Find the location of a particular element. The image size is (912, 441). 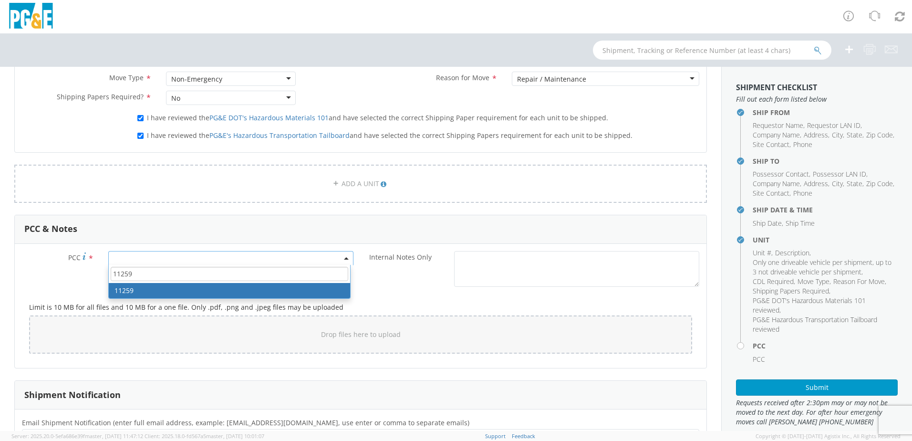

span: Shipping Papers Required is located at coordinates (791, 290).